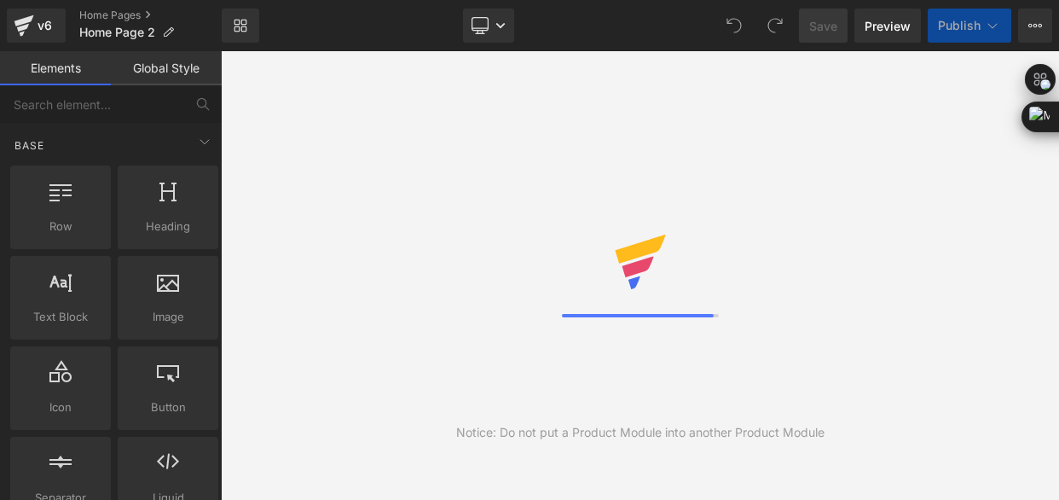  Describe the element at coordinates (640, 432) in the screenshot. I see `div: Notice: Do not put a Product Module into another Product Module` at that location.